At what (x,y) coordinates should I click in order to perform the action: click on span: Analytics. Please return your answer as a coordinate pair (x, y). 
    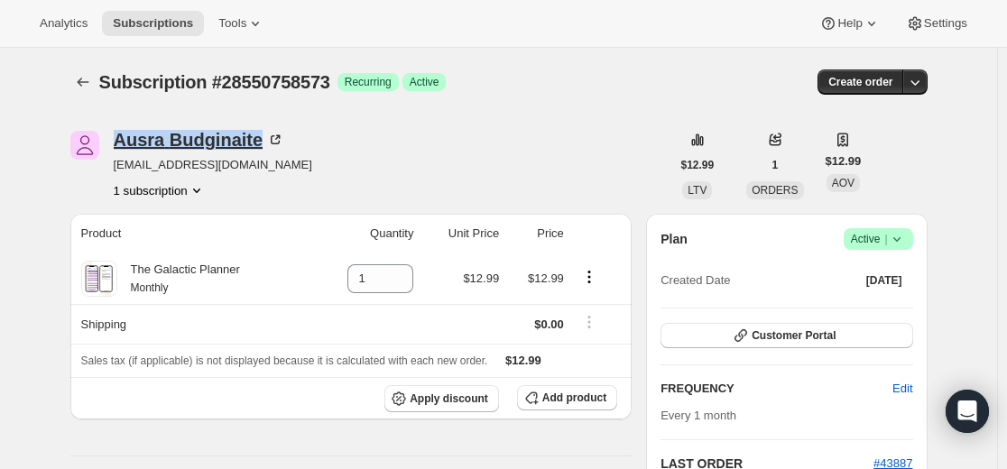
    Looking at the image, I should click on (63, 23).